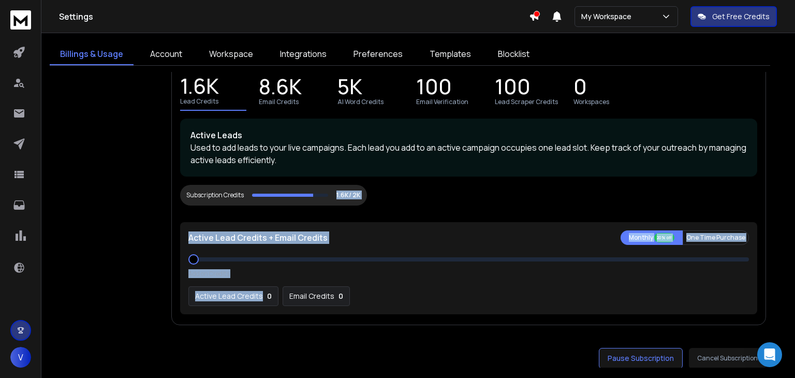  I want to click on button: One Time Purchase, so click(716, 237).